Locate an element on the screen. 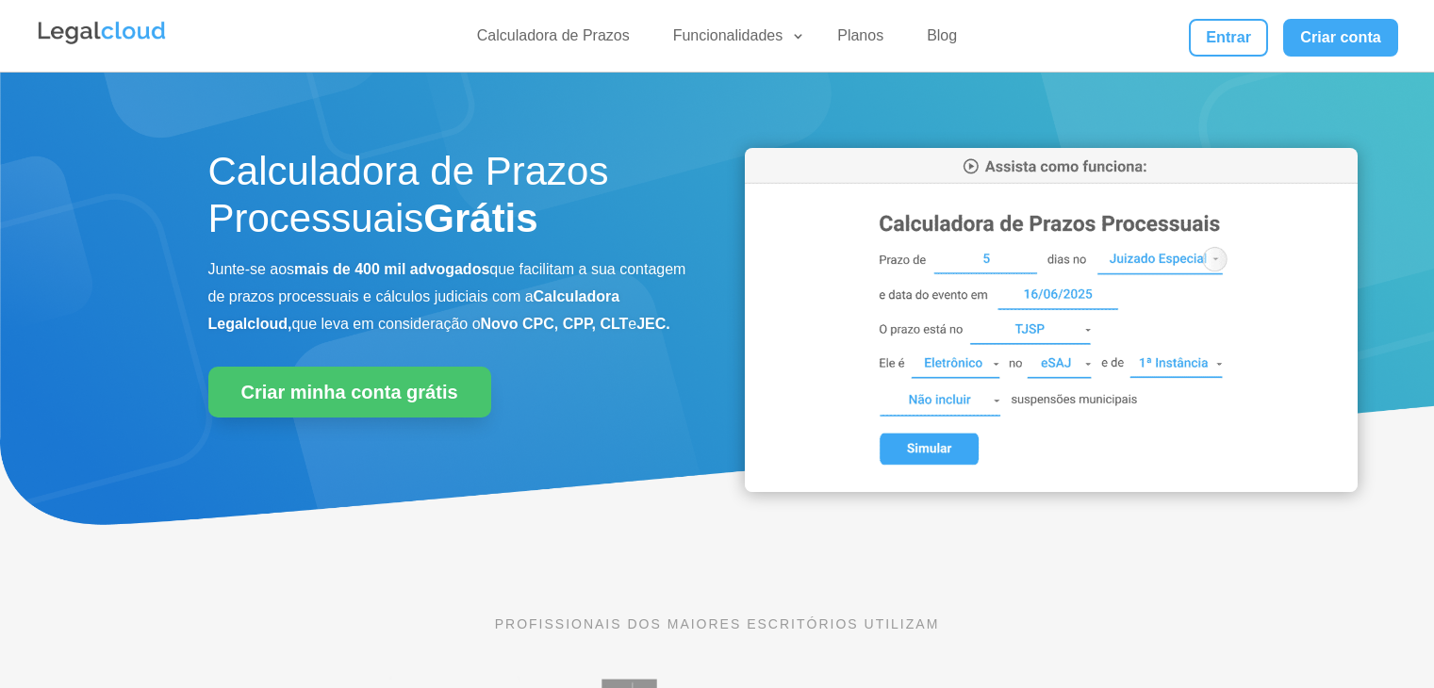 This screenshot has width=1434, height=688. p: PROFISSIONAIS DOS MAIORES ESCRITÓRIOS UTILIZAM is located at coordinates (717, 624).